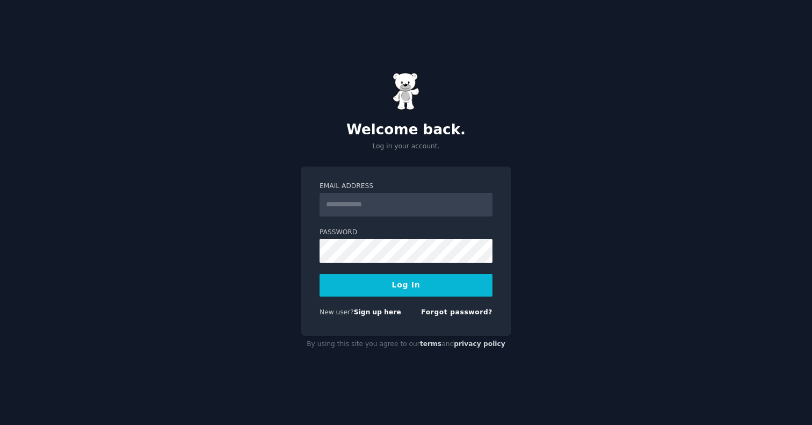  Describe the element at coordinates (406, 130) in the screenshot. I see `h2: Welcome back.` at that location.